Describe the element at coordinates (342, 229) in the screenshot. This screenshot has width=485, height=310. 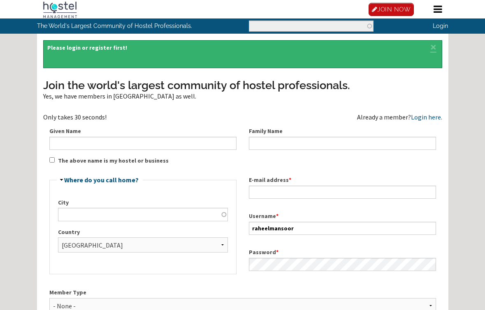
I see `input: Spaces are allowed; punctuation is not allowed except for periods, hyphens, apostrophes, and unde...` at that location.